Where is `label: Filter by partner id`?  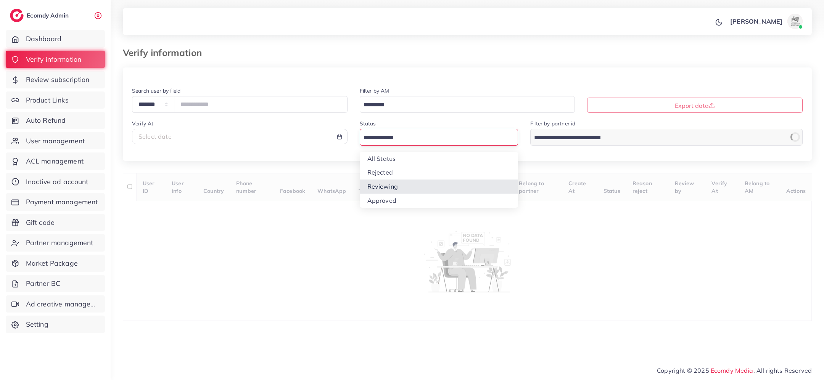
label: Filter by partner id is located at coordinates (553, 124).